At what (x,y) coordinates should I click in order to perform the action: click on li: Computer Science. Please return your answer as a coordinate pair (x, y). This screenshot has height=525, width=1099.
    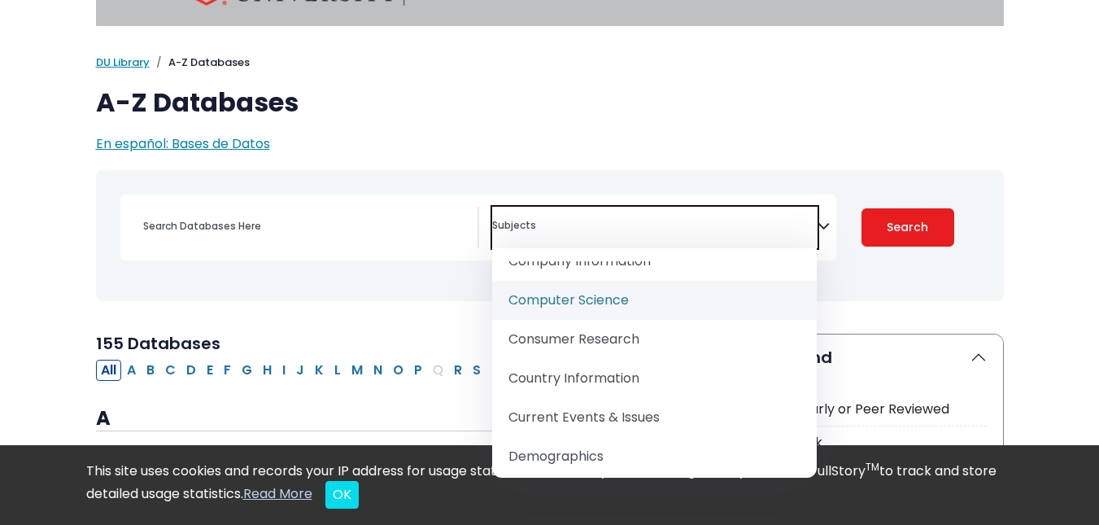
    Looking at the image, I should click on (655, 300).